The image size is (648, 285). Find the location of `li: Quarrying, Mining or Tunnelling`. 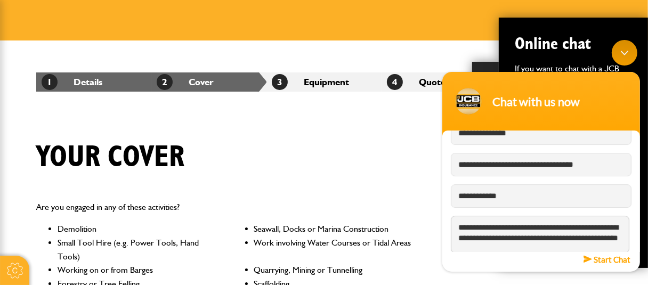

li: Quarrying, Mining or Tunnelling is located at coordinates (335, 270).